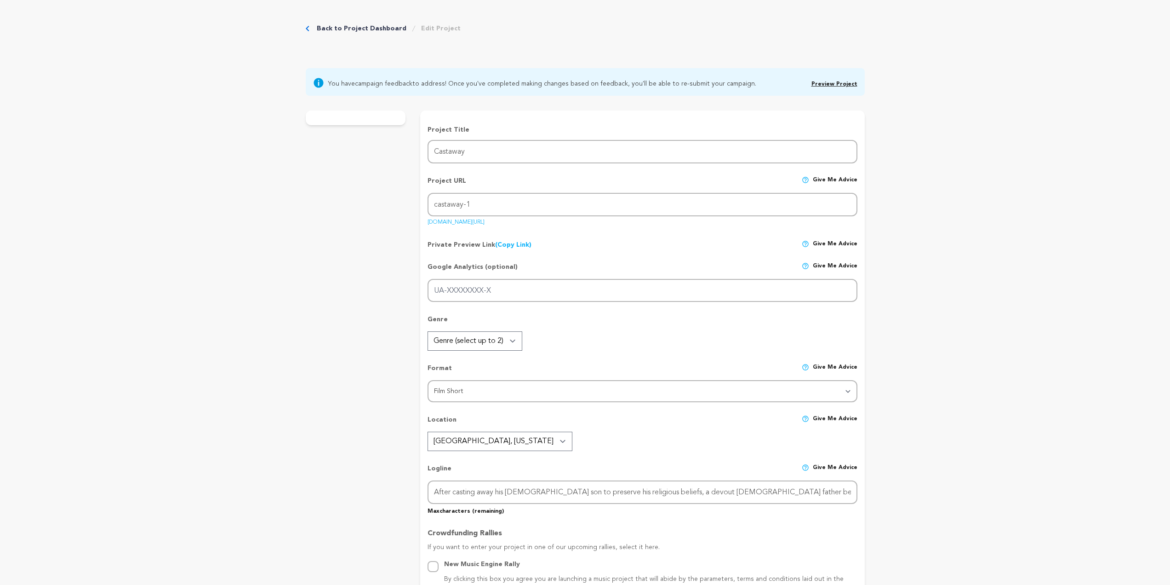  I want to click on div: Breadcrumb, so click(383, 29).